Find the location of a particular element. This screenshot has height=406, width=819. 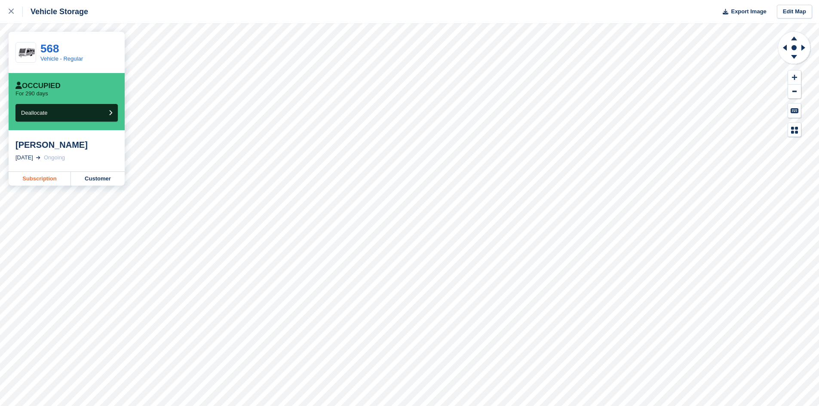

button: Map Legend is located at coordinates (794, 130).